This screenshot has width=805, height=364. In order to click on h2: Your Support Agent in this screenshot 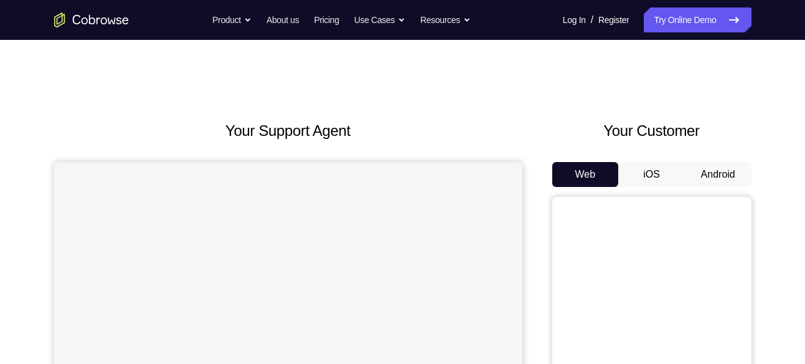, I will do `click(288, 131)`.